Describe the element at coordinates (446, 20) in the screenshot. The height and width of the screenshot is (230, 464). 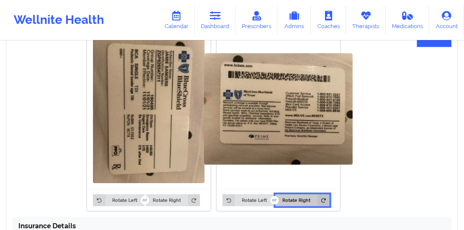
I see `a: Account` at that location.